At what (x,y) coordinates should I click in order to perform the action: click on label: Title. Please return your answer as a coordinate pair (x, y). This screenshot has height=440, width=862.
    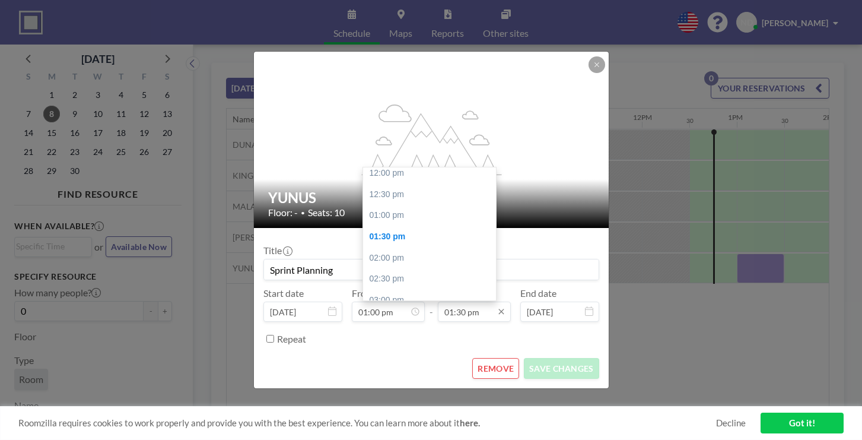
    Looking at the image, I should click on (277, 250).